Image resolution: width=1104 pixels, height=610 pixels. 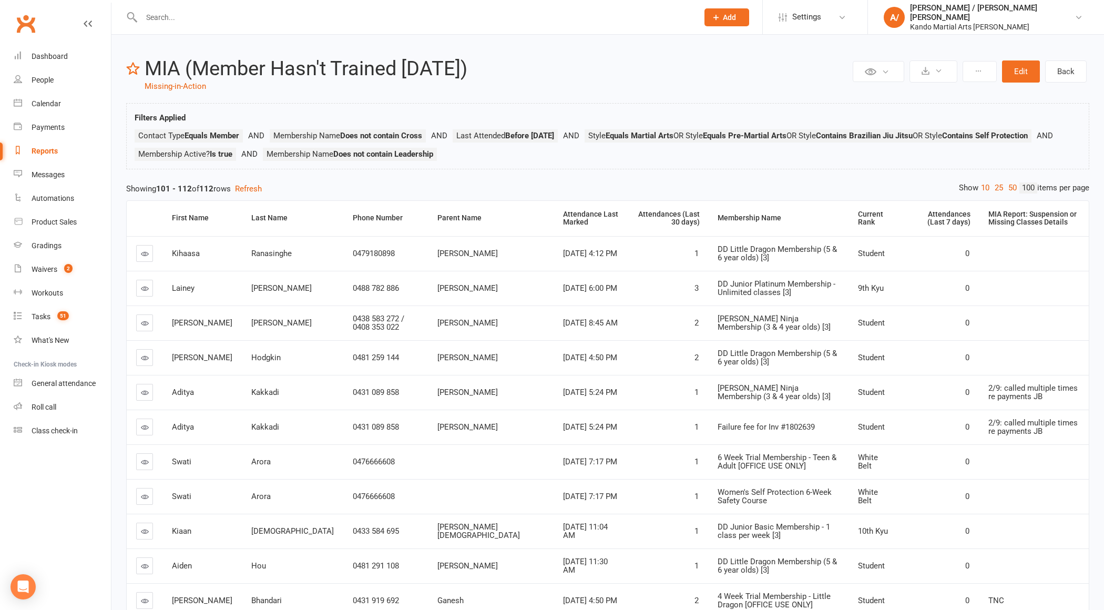 What do you see at coordinates (62, 431) in the screenshot?
I see `a: Class kiosk mode` at bounding box center [62, 431].